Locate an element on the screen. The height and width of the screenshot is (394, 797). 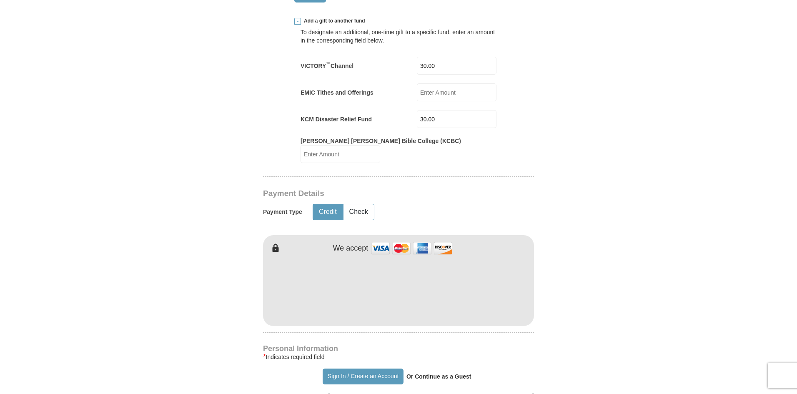
div: To designate an additional, one-time gift to a specific fund, enter an amount in the correspondin... is located at coordinates (398, 36).